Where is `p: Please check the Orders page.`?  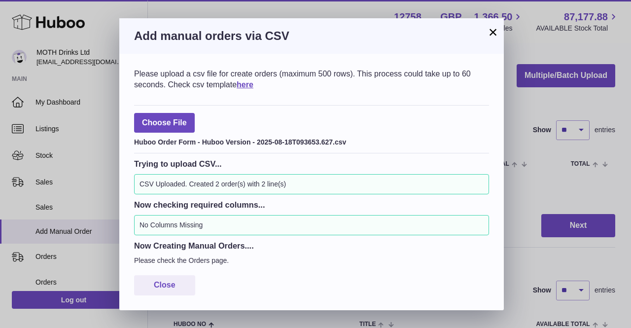 p: Please check the Orders page. is located at coordinates (312, 260).